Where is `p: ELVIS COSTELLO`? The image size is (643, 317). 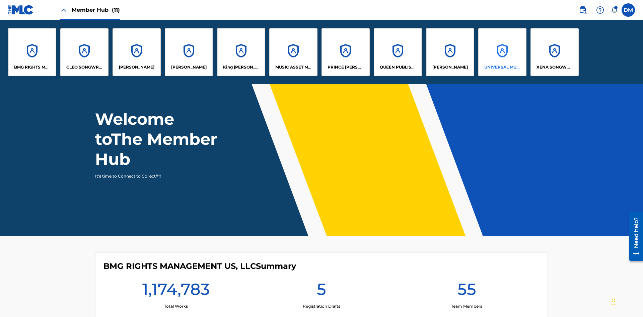
p: ELVIS COSTELLO is located at coordinates (137, 67).